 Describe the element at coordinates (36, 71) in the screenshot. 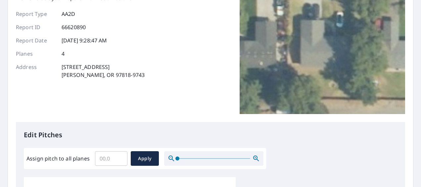

I see `p: Address` at that location.